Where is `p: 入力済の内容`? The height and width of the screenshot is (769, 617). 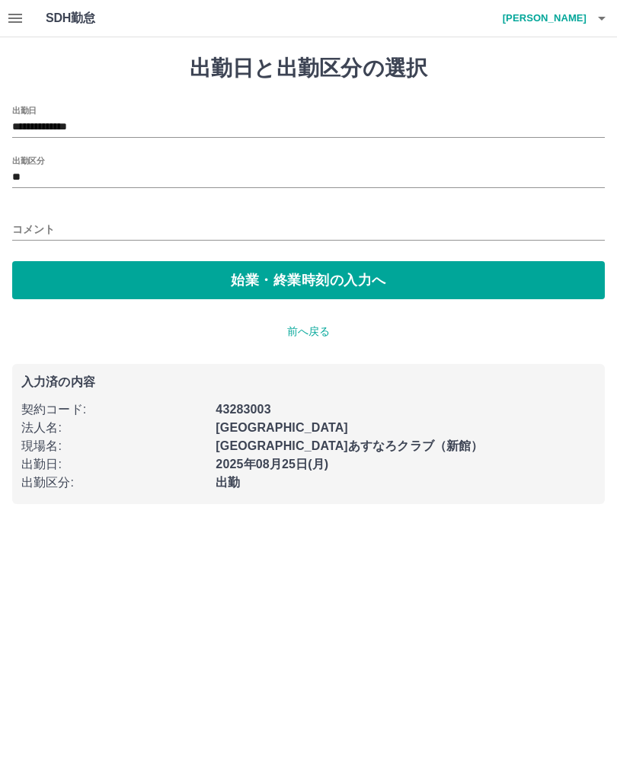
p: 入力済の内容 is located at coordinates (308, 382).